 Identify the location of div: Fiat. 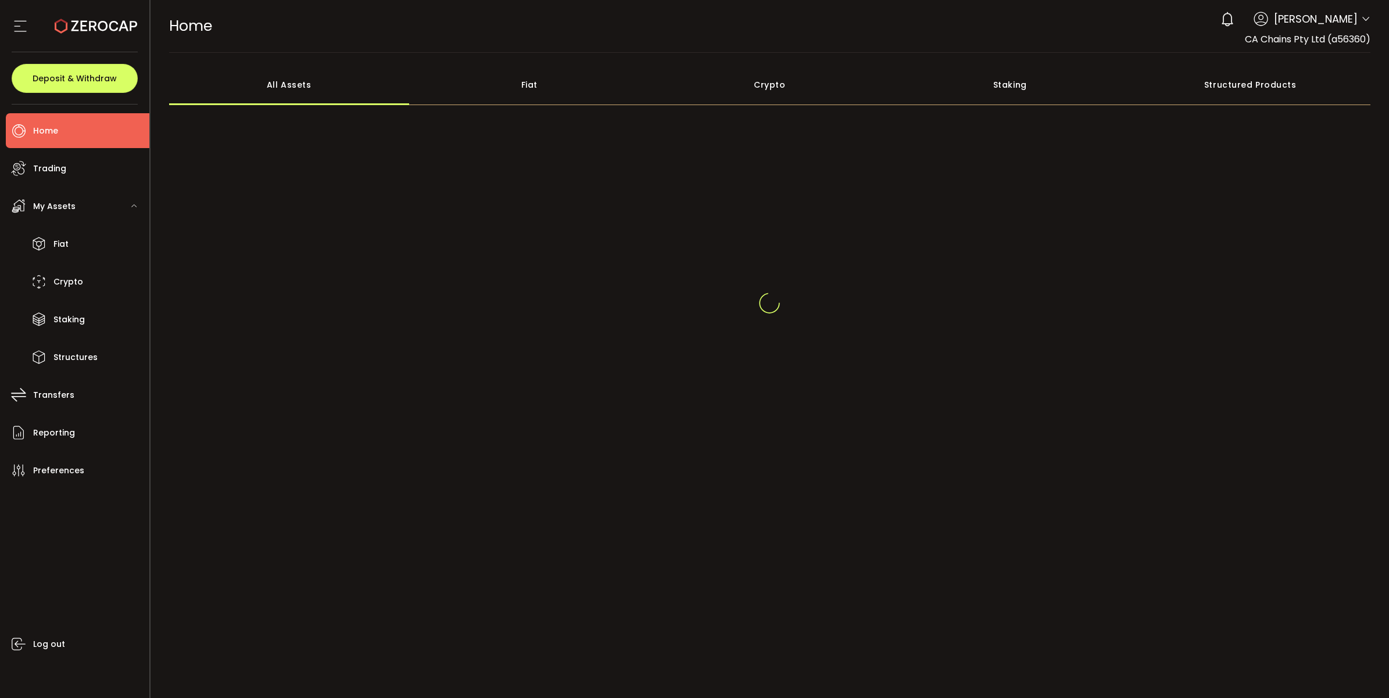
(529, 85).